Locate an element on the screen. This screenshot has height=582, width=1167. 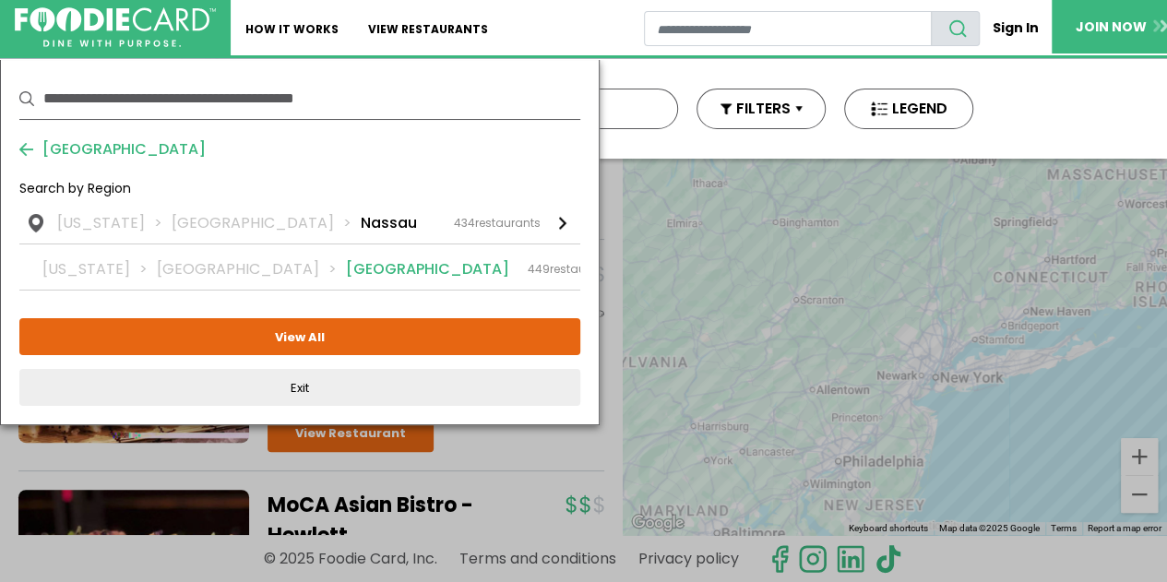
span: 449 is located at coordinates (539, 269).